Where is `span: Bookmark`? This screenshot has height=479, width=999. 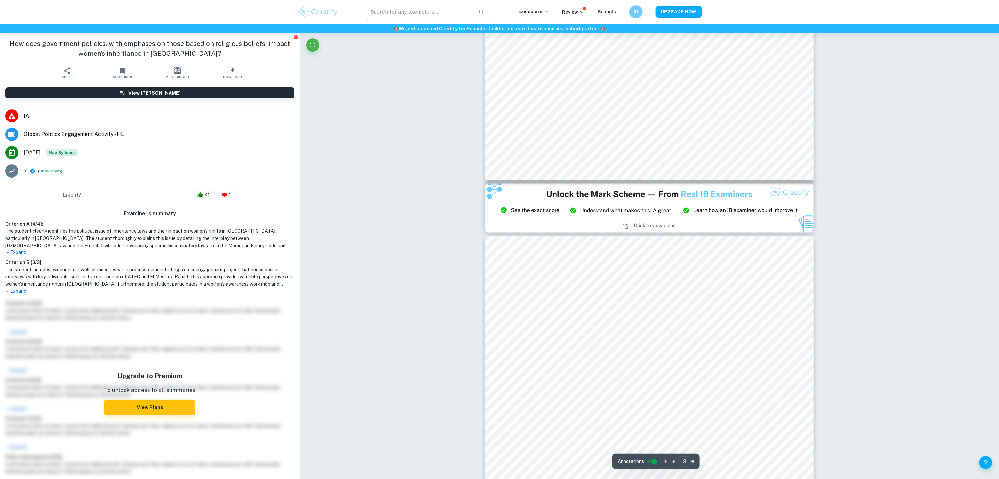 span: Bookmark is located at coordinates (122, 77).